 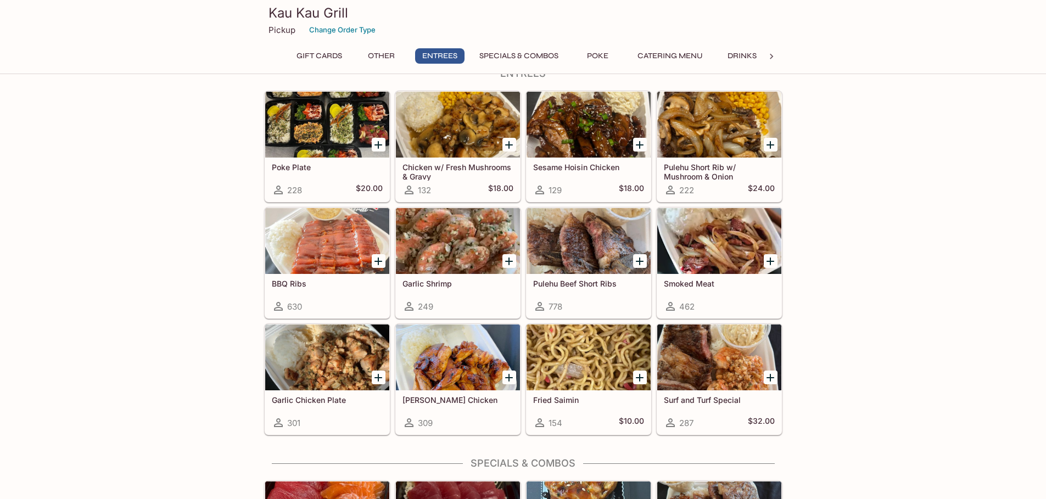 I want to click on a: Fried Saimin154$10.00, so click(x=589, y=379).